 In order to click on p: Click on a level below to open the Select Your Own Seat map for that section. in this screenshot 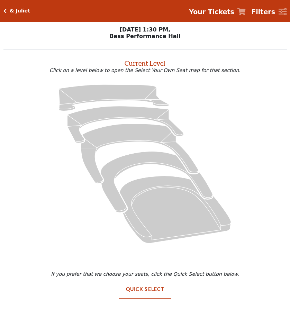, I will do `click(145, 70)`.